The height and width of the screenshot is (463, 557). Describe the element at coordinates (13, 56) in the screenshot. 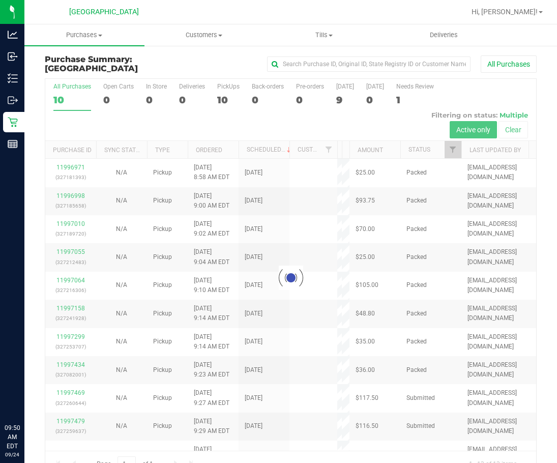

I see `inline-svg: Inbound` at that location.